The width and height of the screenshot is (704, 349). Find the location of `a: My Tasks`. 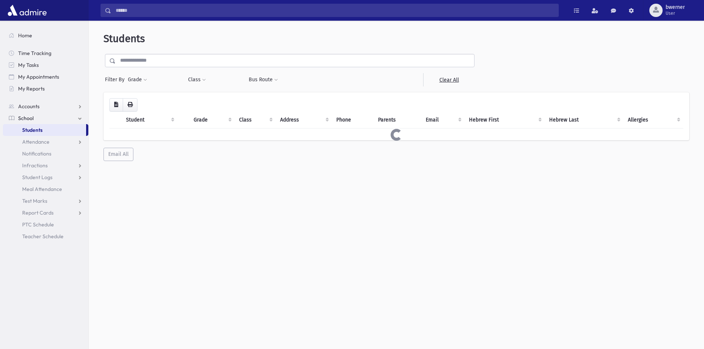

a: My Tasks is located at coordinates (45, 65).